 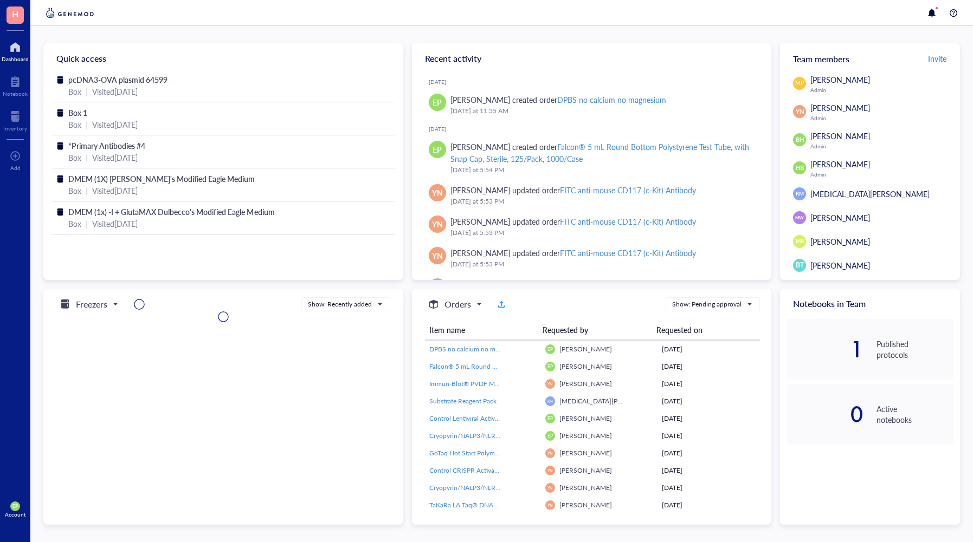 What do you see at coordinates (483, 402) in the screenshot?
I see `a: Substrate Reagent Pack` at bounding box center [483, 402].